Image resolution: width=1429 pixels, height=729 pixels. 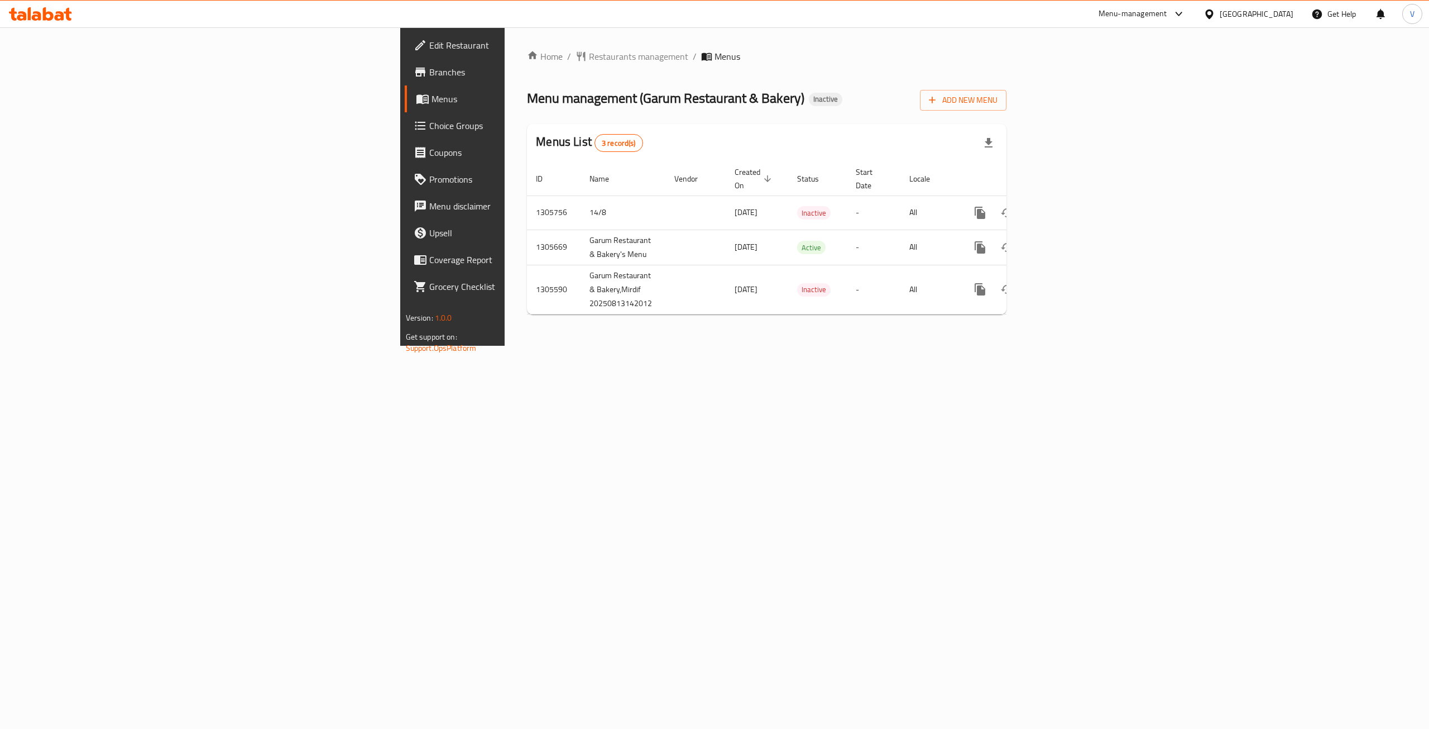 What do you see at coordinates (522, 72) in the screenshot?
I see `a: Branches` at bounding box center [522, 72].